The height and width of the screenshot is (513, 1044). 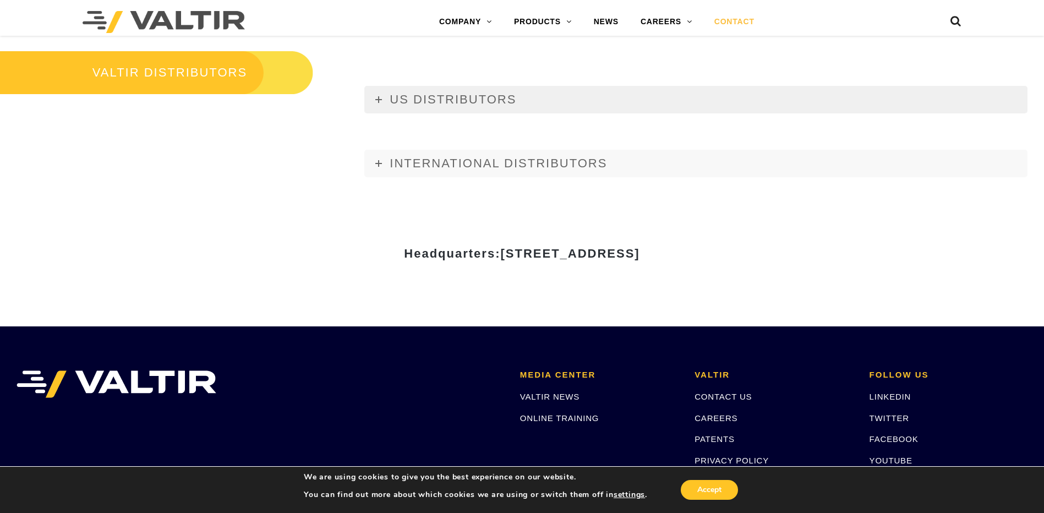 I want to click on img: Valtir, so click(x=163, y=22).